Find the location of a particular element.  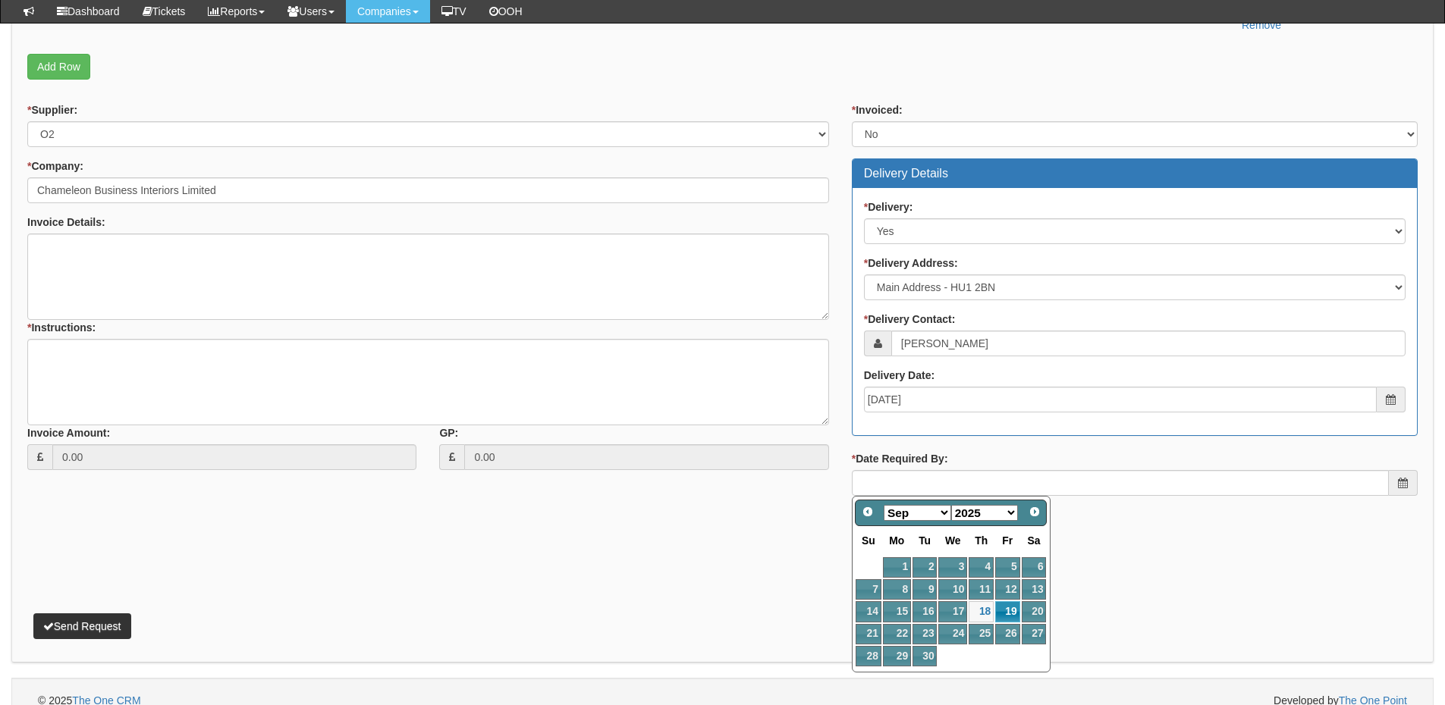

label: Delivery Address: is located at coordinates (911, 263).